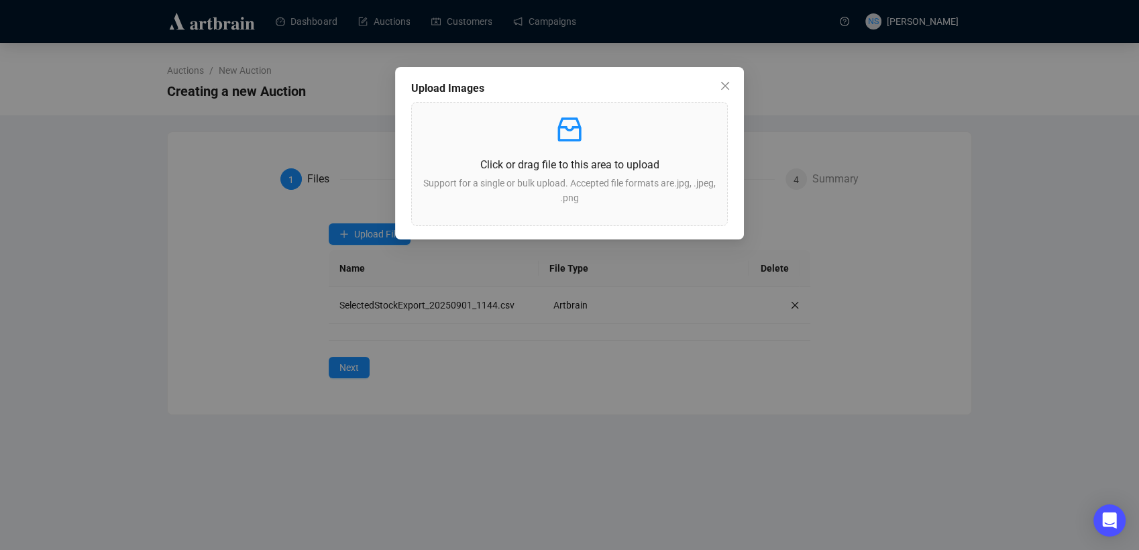 This screenshot has width=1139, height=550. I want to click on div: Open Intercom Messenger, so click(1109, 520).